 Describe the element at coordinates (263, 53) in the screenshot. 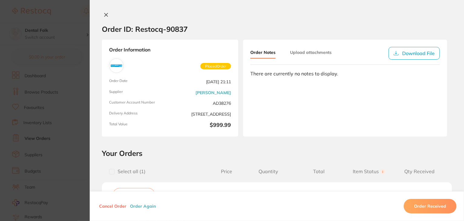

I see `button: Order Notes` at that location.